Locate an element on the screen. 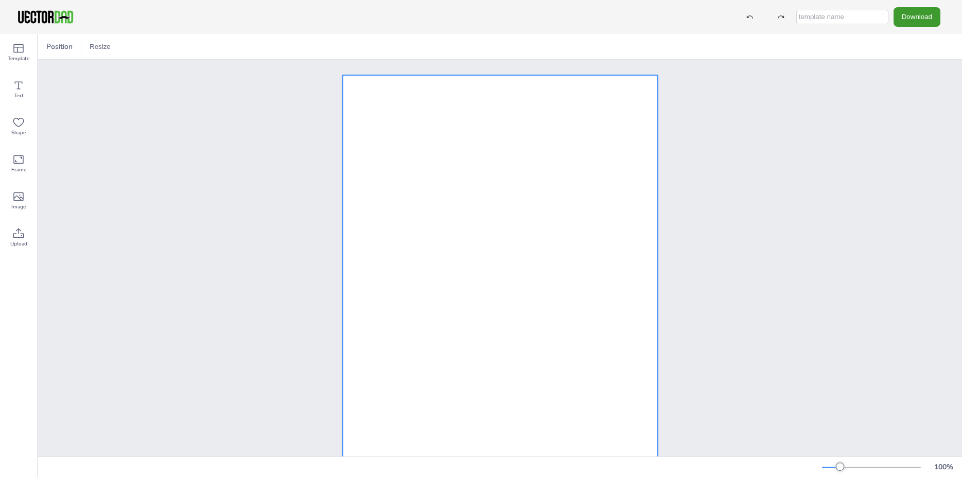 This screenshot has height=477, width=962. span: Template is located at coordinates (19, 59).